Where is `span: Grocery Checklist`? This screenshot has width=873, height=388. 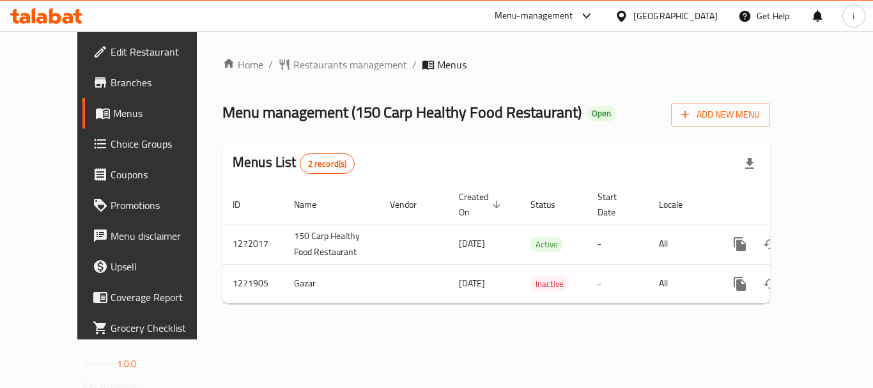 span: Grocery Checklist is located at coordinates (162, 328).